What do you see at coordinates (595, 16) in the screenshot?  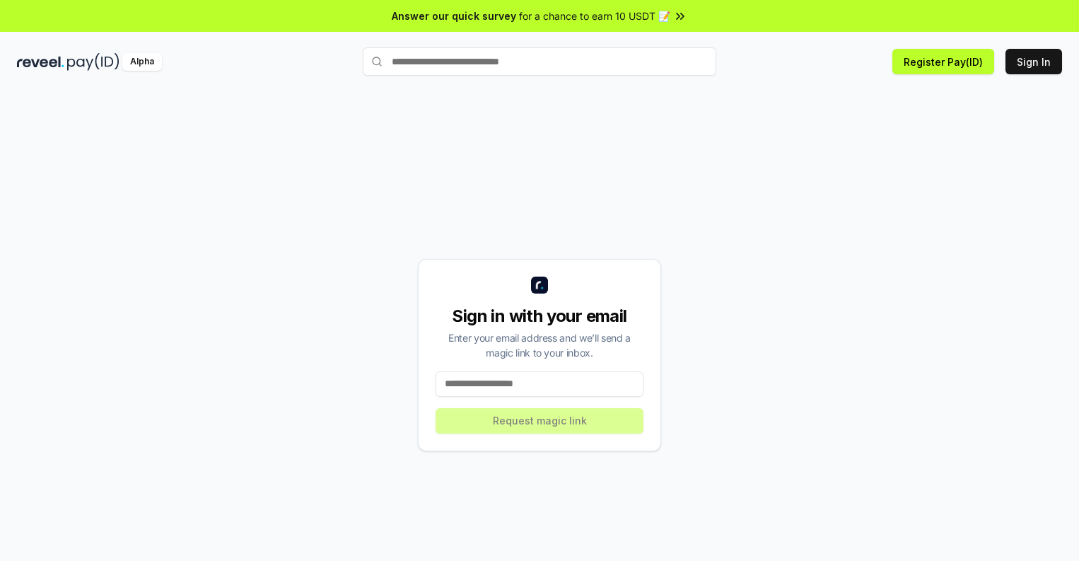 I see `span: for a chance to earn 10 USDT 📝` at bounding box center [595, 16].